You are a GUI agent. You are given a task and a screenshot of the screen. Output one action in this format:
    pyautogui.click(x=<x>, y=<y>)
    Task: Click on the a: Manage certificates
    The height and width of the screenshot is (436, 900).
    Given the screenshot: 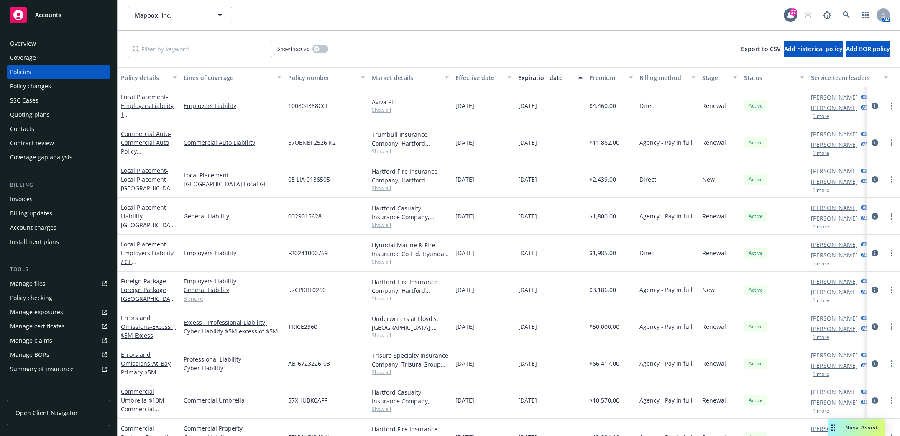 What is the action you would take?
    pyautogui.click(x=59, y=326)
    